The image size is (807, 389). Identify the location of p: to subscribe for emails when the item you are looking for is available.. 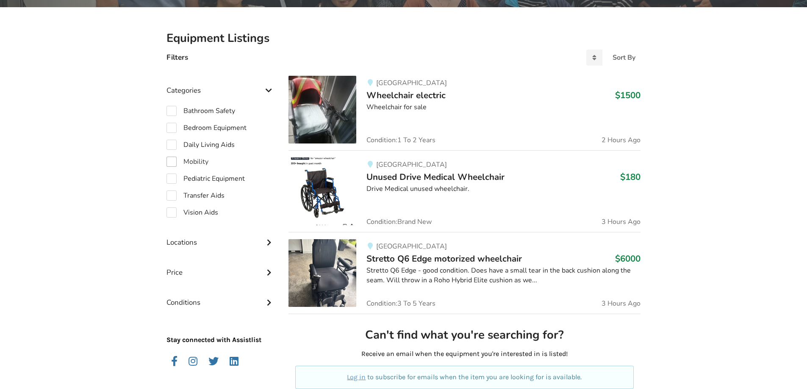
(464, 377).